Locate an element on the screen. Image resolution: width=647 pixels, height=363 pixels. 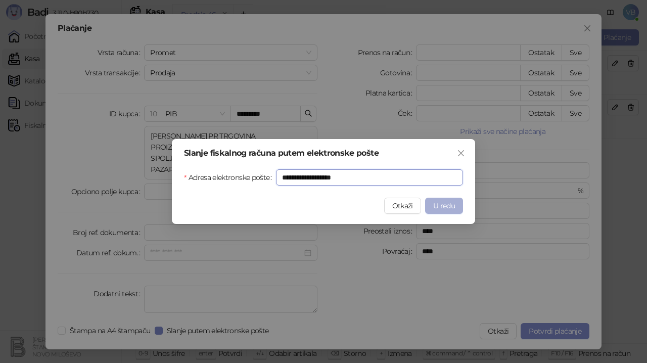
button: Close is located at coordinates (461, 153).